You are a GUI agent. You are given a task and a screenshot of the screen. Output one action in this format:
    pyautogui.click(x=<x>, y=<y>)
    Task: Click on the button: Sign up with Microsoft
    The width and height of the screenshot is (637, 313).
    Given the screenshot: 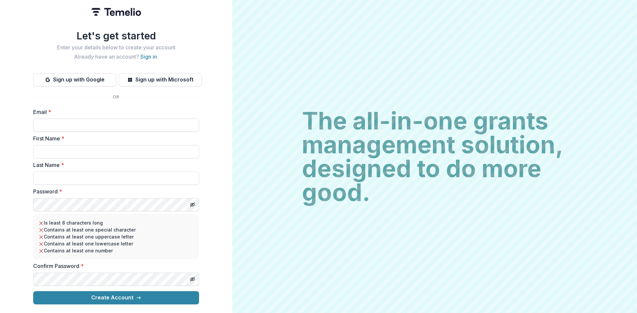 What is the action you would take?
    pyautogui.click(x=160, y=80)
    